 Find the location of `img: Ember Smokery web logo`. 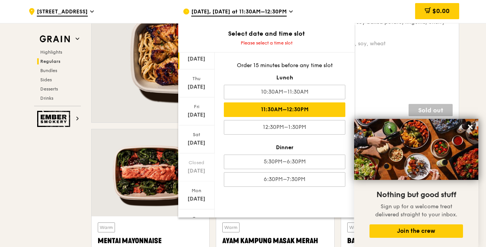

img: Ember Smokery web logo is located at coordinates (55, 119).